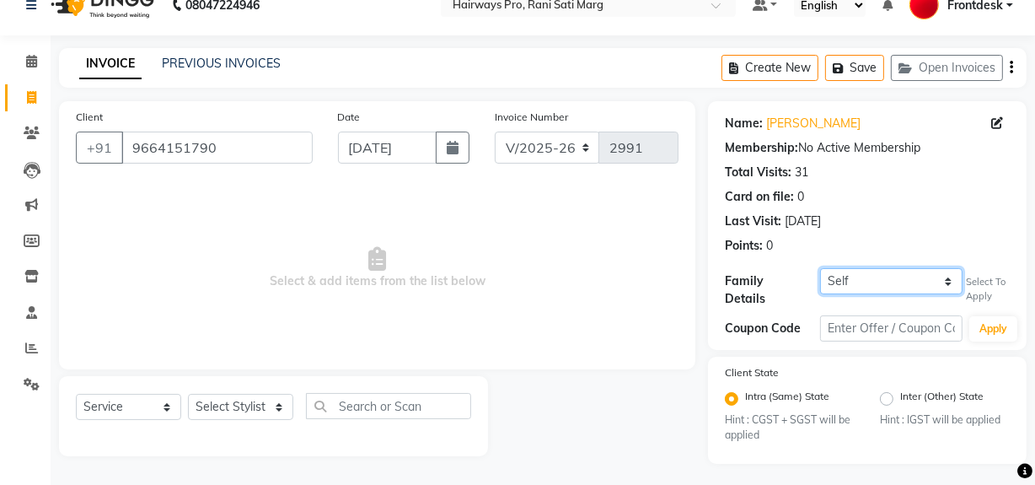 The height and width of the screenshot is (485, 1035). I want to click on div: No Active Membership, so click(867, 148).